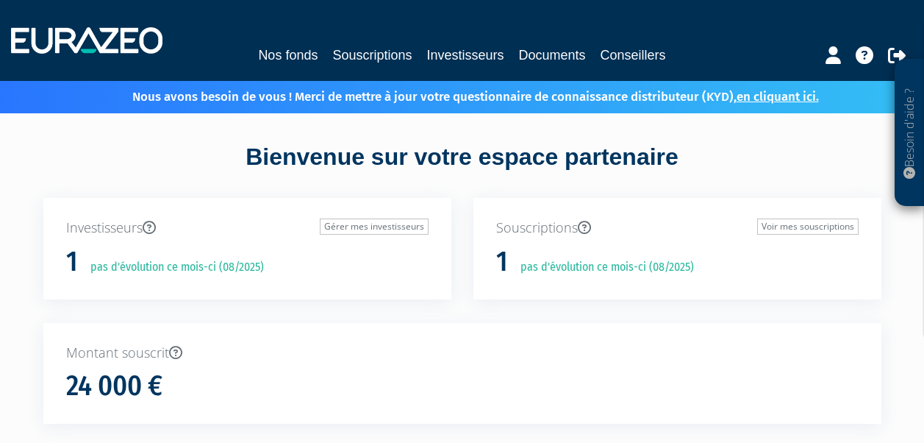  Describe the element at coordinates (633, 55) in the screenshot. I see `a: Conseillers` at that location.